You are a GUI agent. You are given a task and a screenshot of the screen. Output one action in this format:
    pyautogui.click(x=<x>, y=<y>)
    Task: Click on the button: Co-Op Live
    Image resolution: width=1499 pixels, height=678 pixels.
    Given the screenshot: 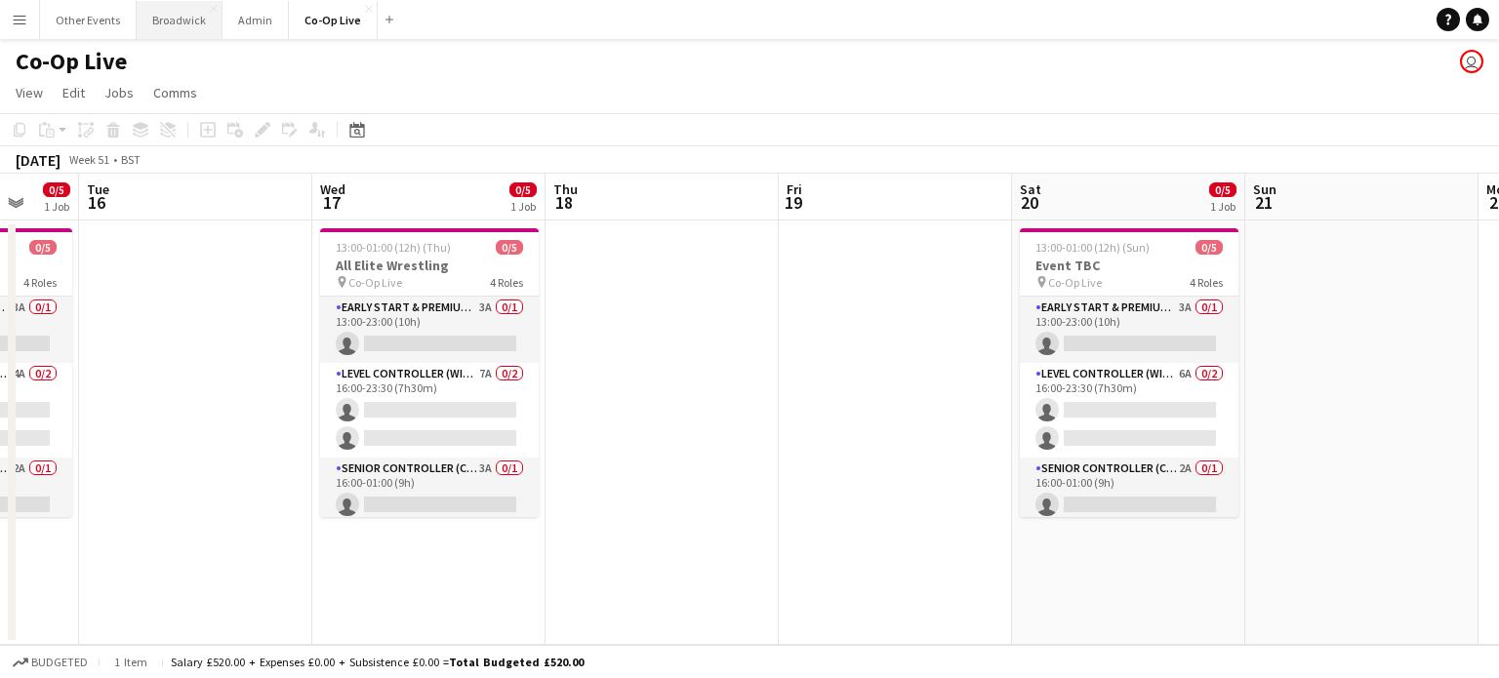 What is the action you would take?
    pyautogui.click(x=333, y=20)
    